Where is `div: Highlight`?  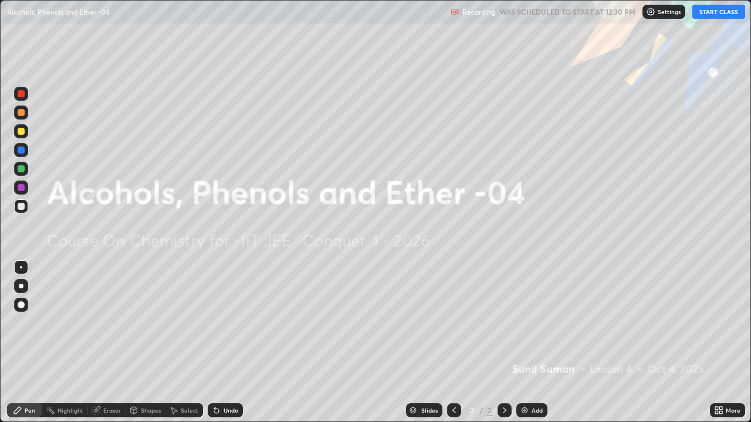
div: Highlight is located at coordinates (70, 411).